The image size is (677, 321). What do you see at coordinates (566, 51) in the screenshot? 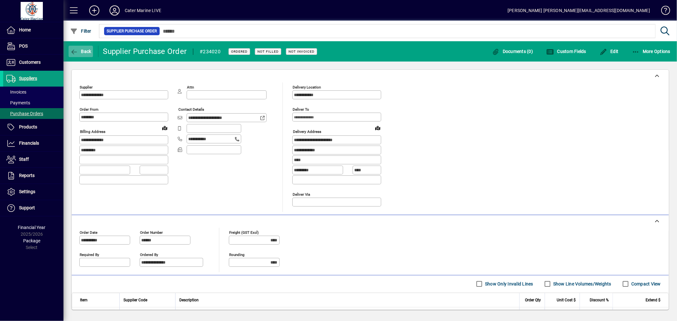
I see `span: Custom Fields` at bounding box center [566, 51].